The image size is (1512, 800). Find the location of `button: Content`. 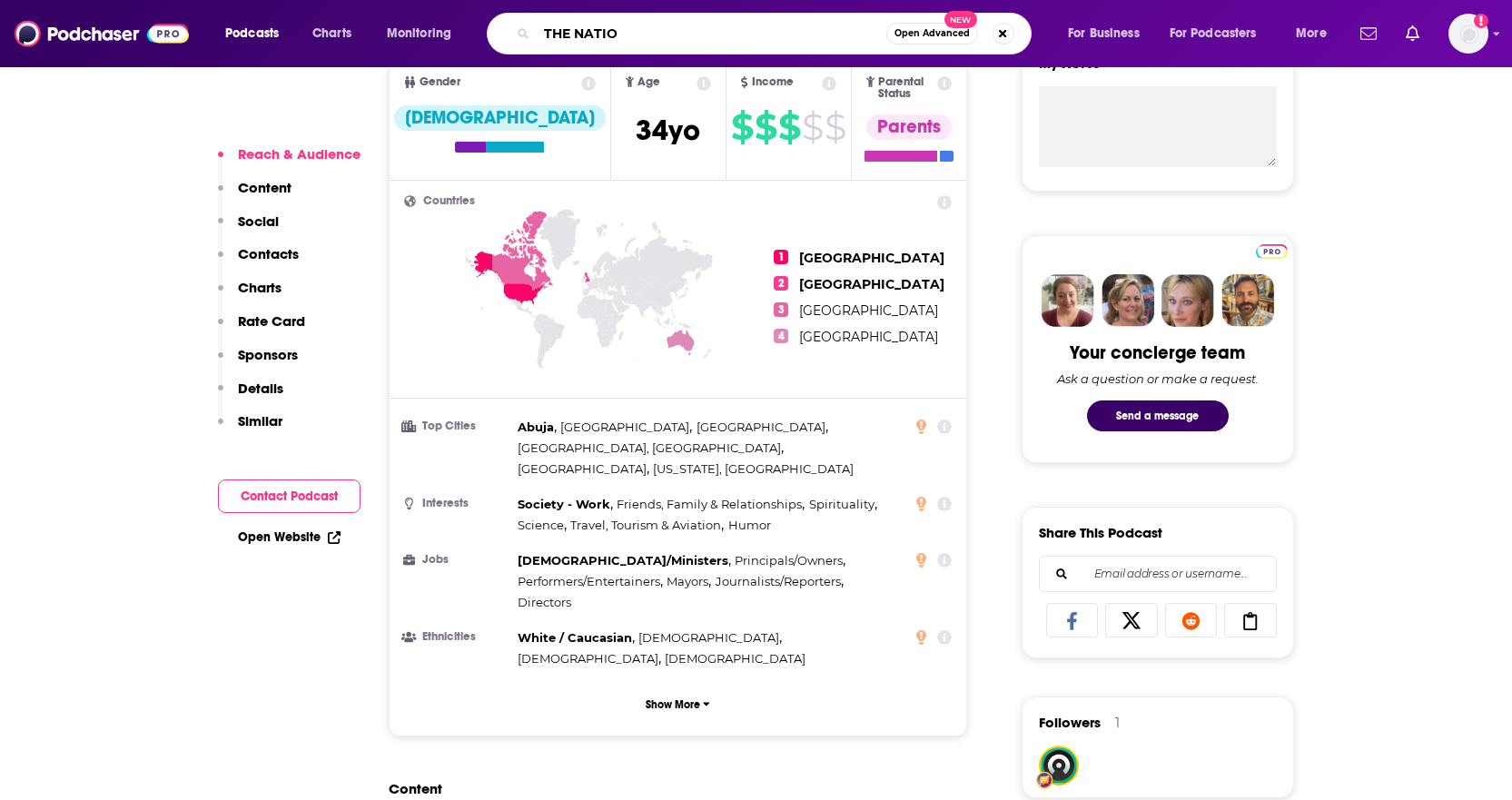

button: Content is located at coordinates (254, 196).